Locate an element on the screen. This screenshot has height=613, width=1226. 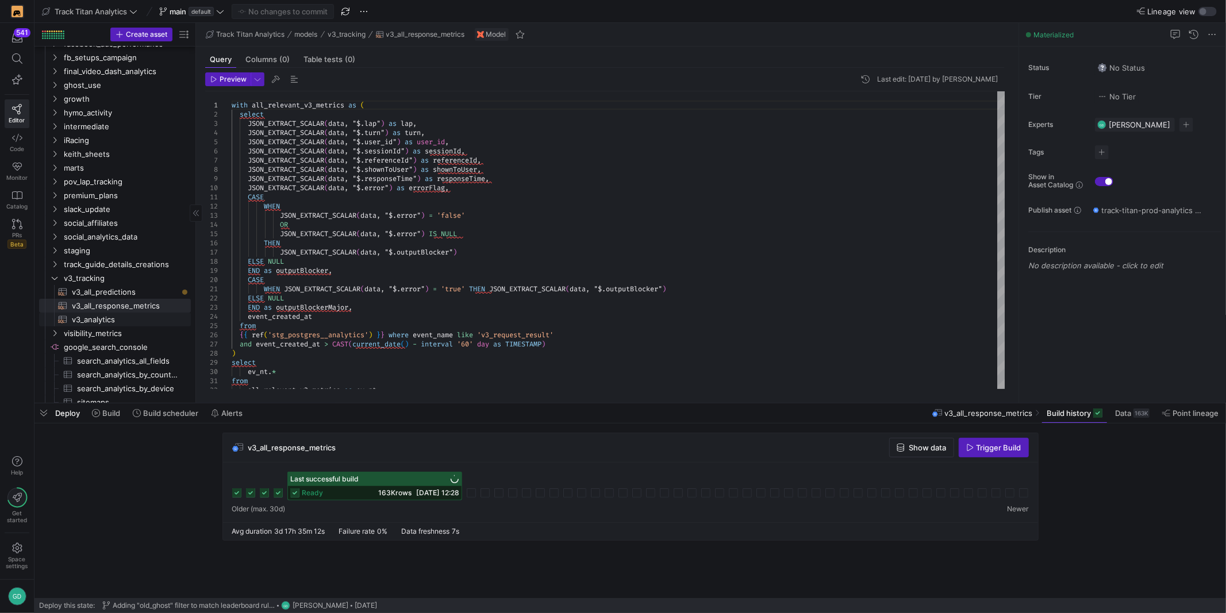
span: "$.lap" is located at coordinates (366, 124).